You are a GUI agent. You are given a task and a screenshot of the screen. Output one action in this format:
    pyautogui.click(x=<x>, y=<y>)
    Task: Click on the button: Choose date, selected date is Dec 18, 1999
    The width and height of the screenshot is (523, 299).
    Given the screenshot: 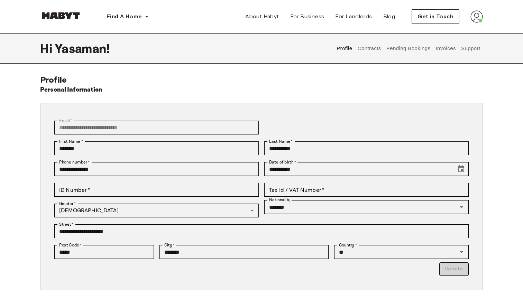 What is the action you would take?
    pyautogui.click(x=461, y=169)
    